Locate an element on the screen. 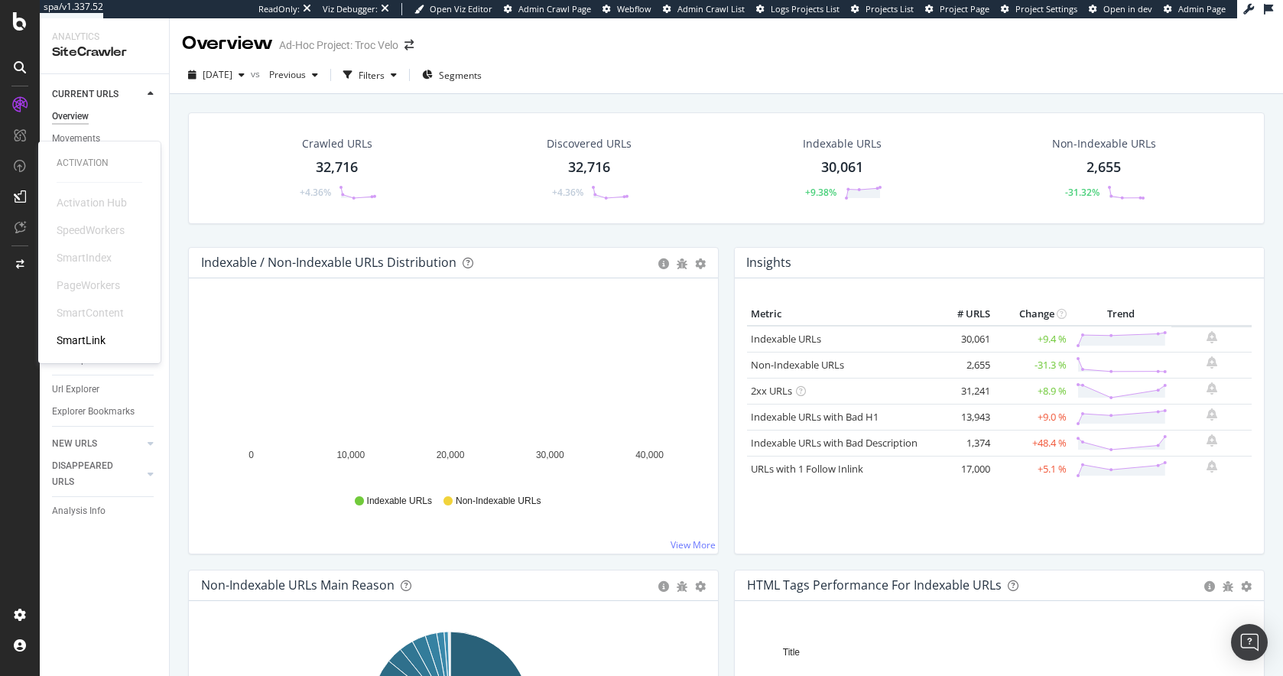  span: Segments is located at coordinates (460, 75).